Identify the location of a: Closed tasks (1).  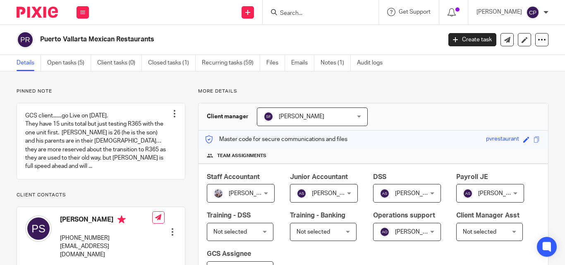
(172, 63).